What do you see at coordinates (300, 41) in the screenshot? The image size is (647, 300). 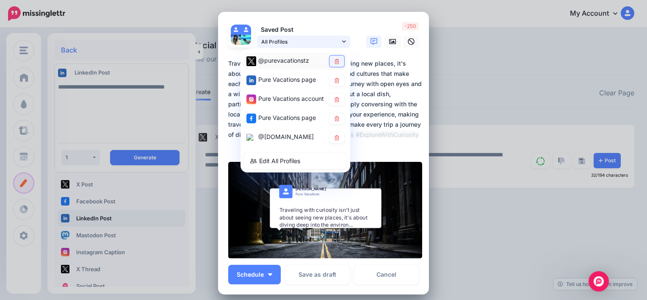 I see `span: All Profiles` at bounding box center [300, 41].